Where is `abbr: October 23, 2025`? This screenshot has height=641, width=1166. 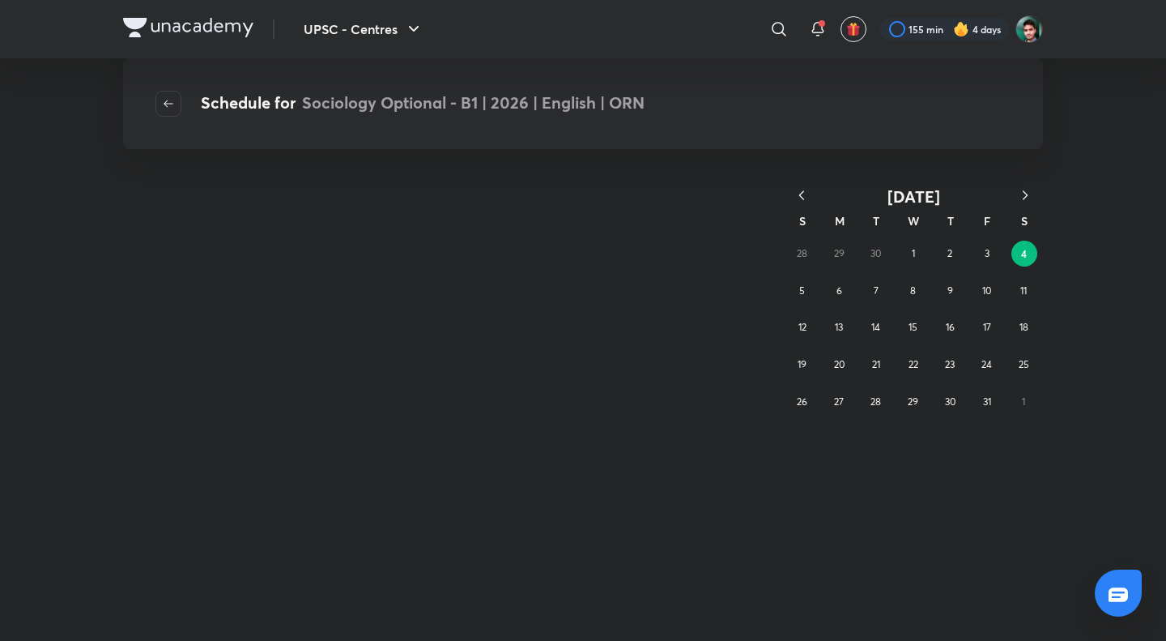 abbr: October 23, 2025 is located at coordinates (950, 364).